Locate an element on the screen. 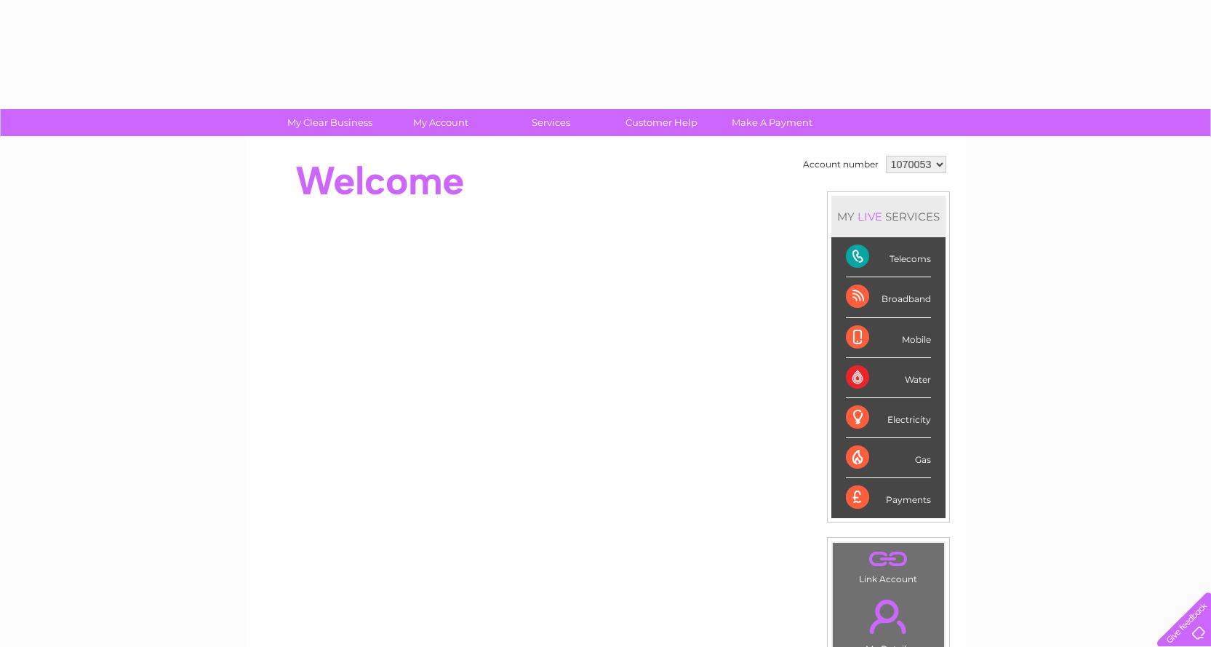 The width and height of the screenshot is (1211, 647). a: Customer Help is located at coordinates (661, 122).